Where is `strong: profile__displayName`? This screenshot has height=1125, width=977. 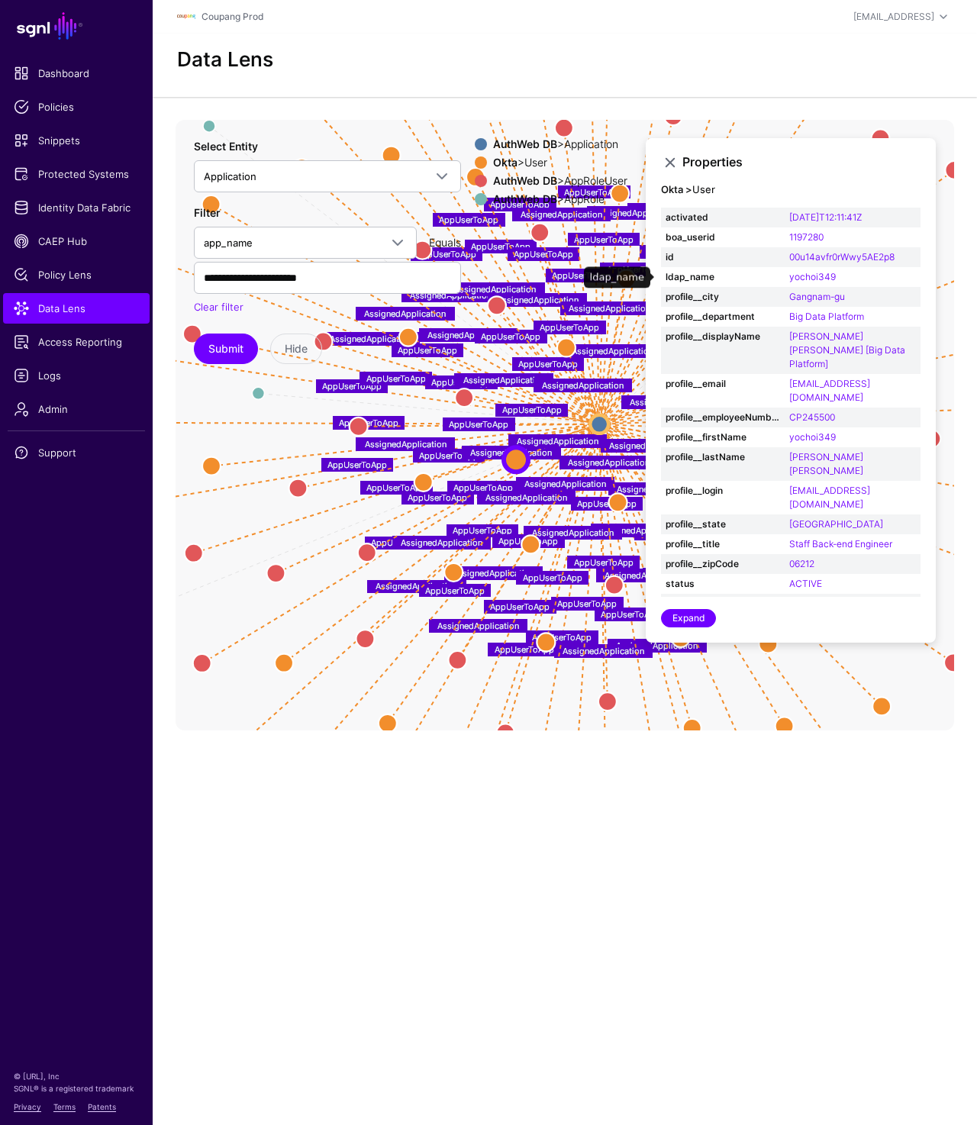 strong: profile__displayName is located at coordinates (723, 337).